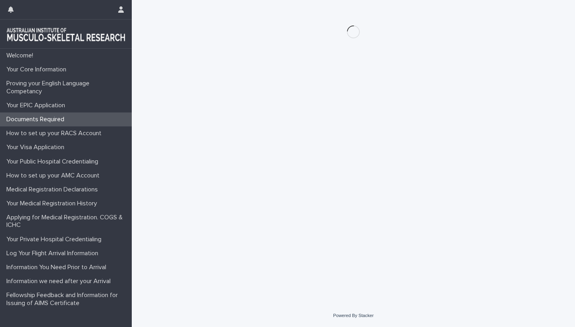  What do you see at coordinates (67, 299) in the screenshot?
I see `p: Fellowship Feedback and Information for Issuing of AIMS Certificate` at bounding box center [67, 299].